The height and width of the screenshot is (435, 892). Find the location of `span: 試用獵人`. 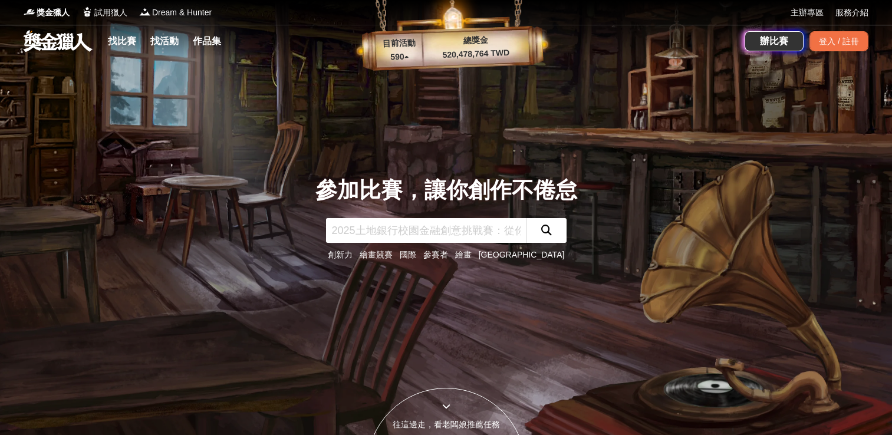

span: 試用獵人 is located at coordinates (111, 12).